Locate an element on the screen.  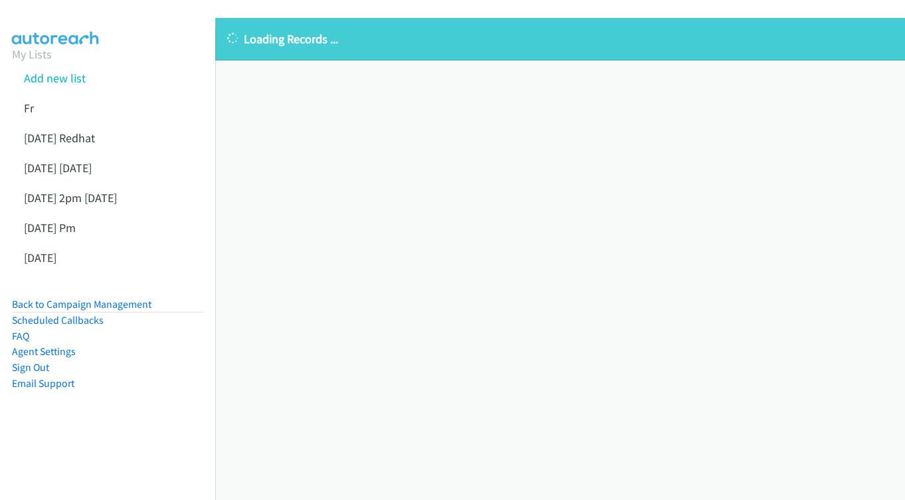
a: Fr is located at coordinates (29, 108).